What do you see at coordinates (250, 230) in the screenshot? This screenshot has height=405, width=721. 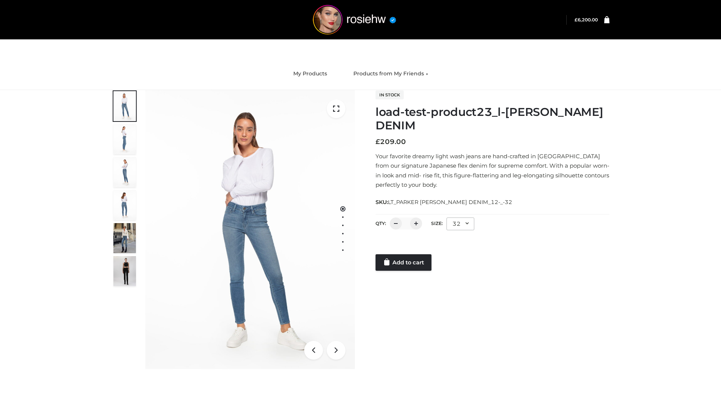 I see `img: 2001KLX-Ava-skinny-cove-1-scaled_9b141654-9513-48e5-b76c-3dc7db129200` at bounding box center [250, 230].